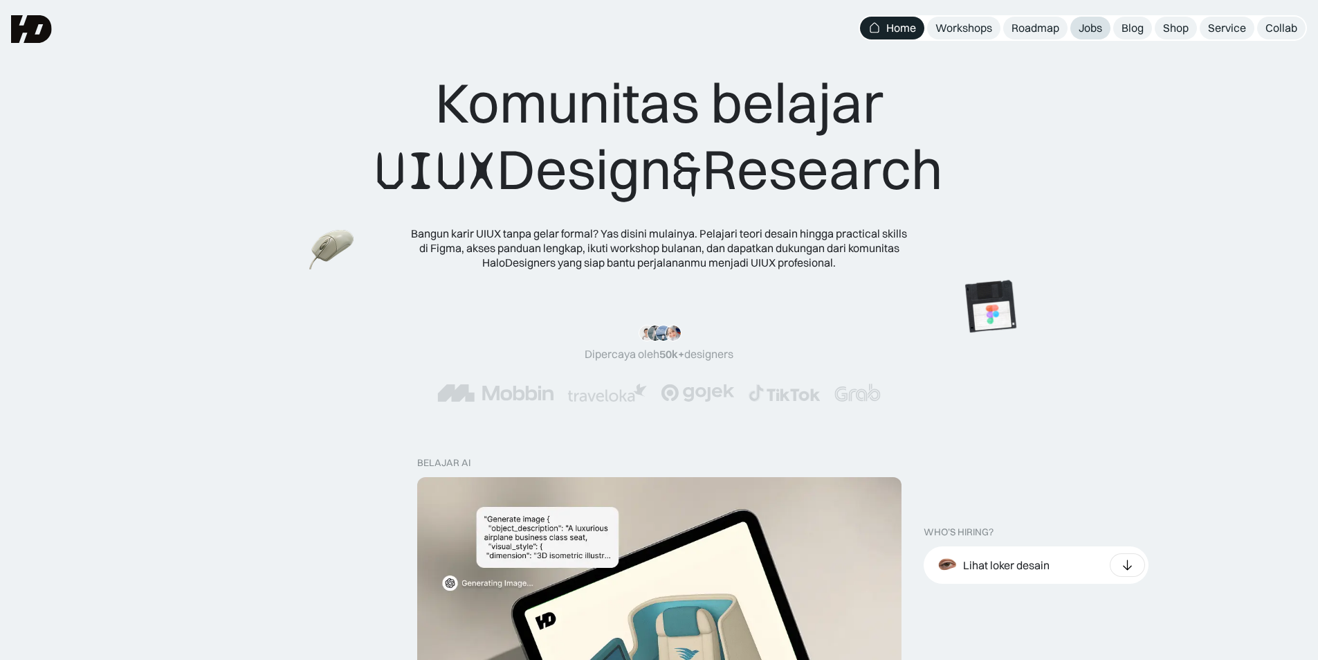 This screenshot has width=1318, height=660. Describe the element at coordinates (958, 531) in the screenshot. I see `div: WHO’S HIRING?` at that location.